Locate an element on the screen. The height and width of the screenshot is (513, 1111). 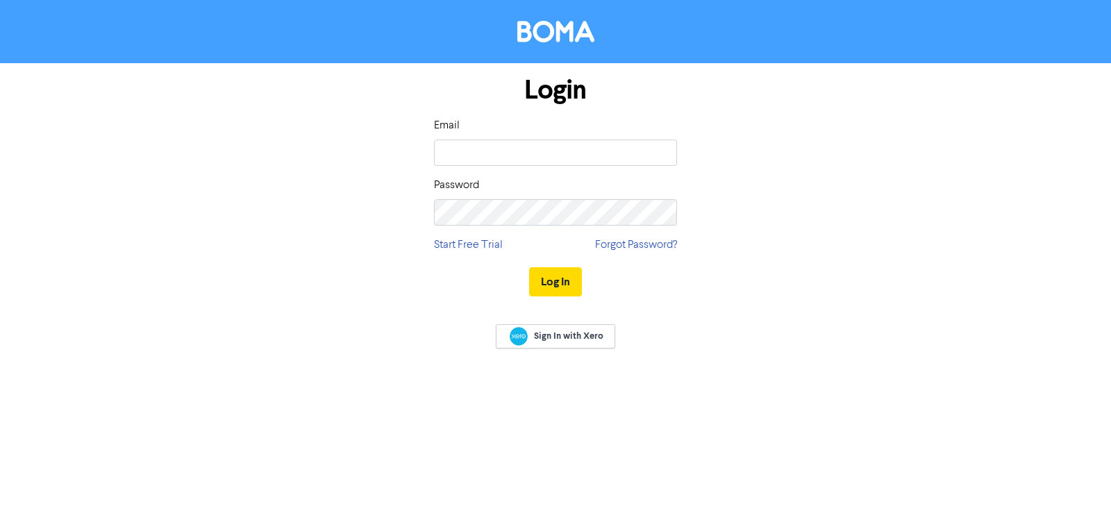
a: Sign In with Xero is located at coordinates (556, 336).